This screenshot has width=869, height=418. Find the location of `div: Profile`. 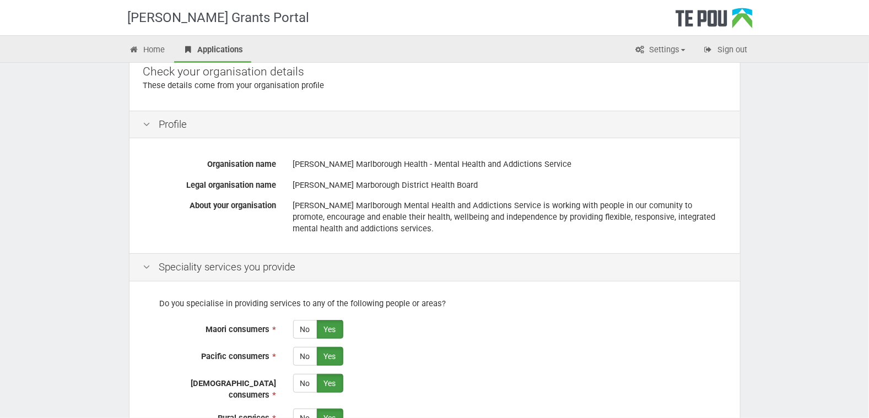

div: Profile is located at coordinates (435, 125).